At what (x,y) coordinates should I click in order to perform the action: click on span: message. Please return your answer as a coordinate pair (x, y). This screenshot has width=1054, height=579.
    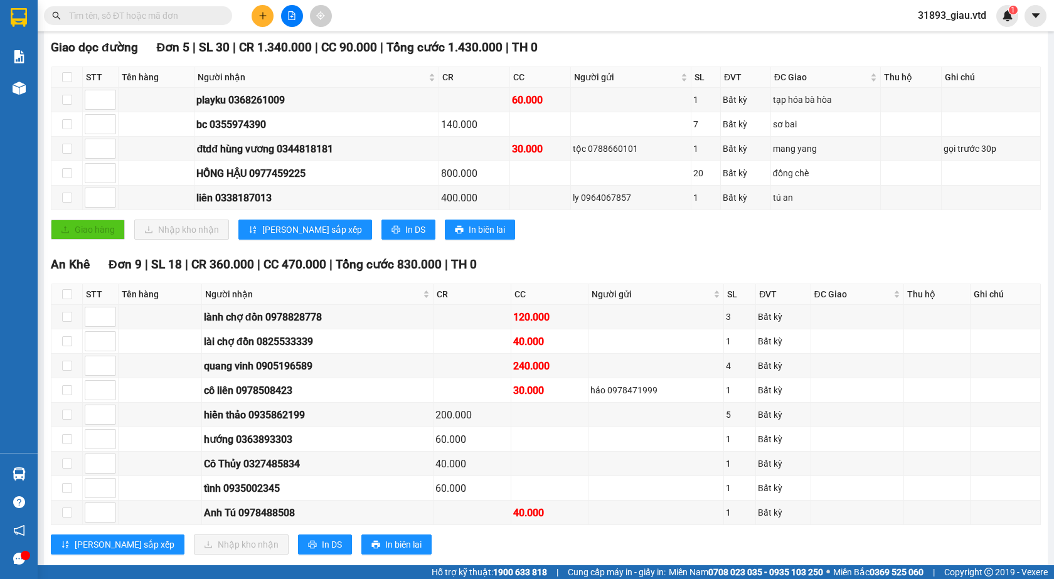
    Looking at the image, I should click on (19, 558).